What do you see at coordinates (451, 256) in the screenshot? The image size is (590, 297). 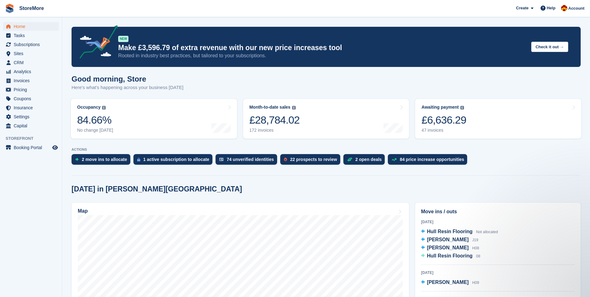 I see `a: Hull Resin Flooring 08` at bounding box center [451, 256].